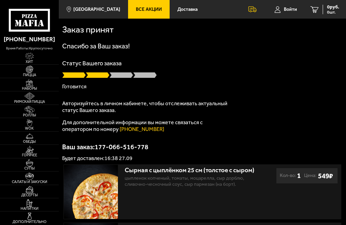 The width and height of the screenshot is (346, 225). I want to click on b: 549 ₽, so click(326, 176).